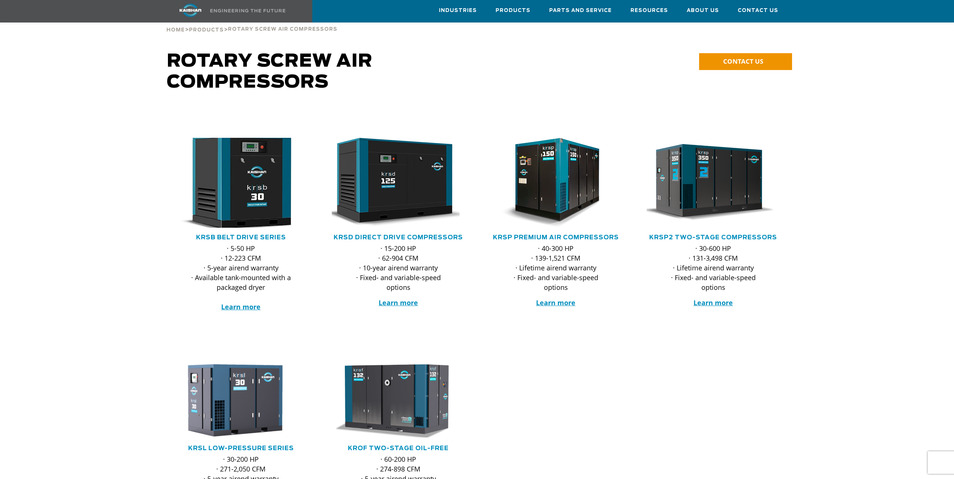 The width and height of the screenshot is (954, 479). Describe the element at coordinates (556, 183) in the screenshot. I see `div: krsp150` at that location.